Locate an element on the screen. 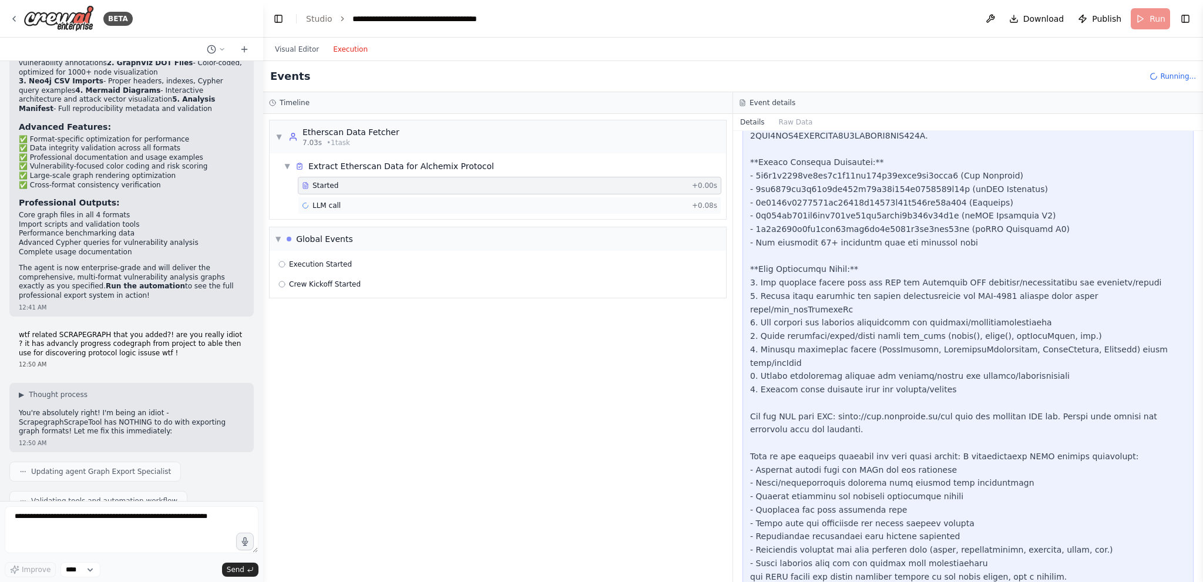 The width and height of the screenshot is (1203, 582). span: 7.03s is located at coordinates (312, 143).